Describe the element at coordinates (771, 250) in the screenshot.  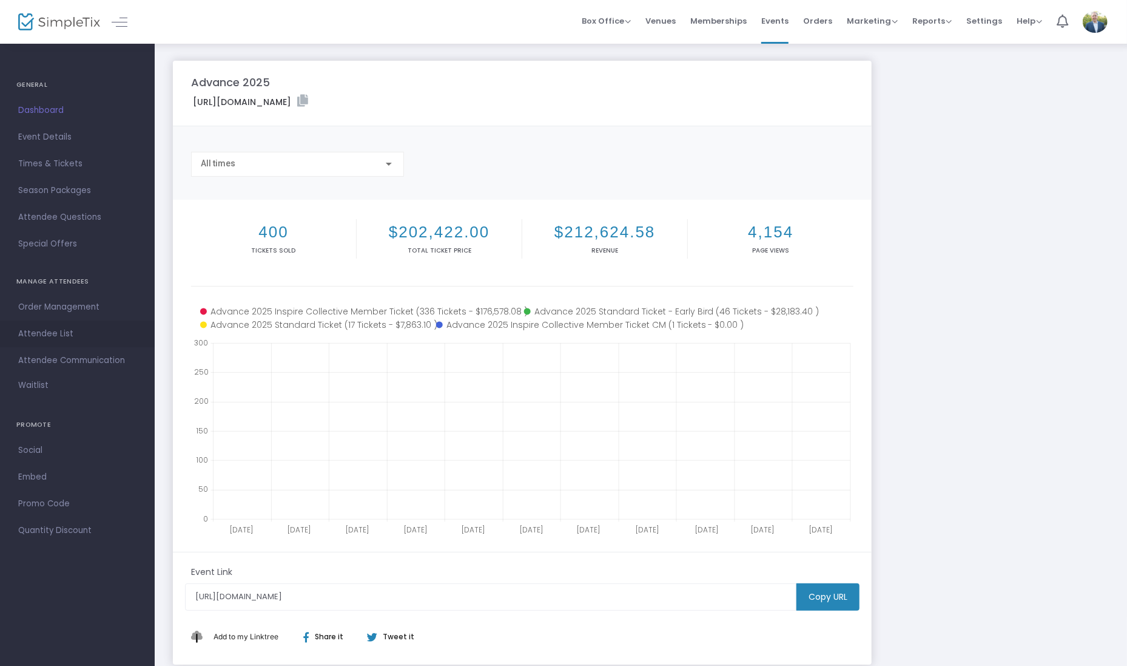
I see `p: Page Views` at that location.